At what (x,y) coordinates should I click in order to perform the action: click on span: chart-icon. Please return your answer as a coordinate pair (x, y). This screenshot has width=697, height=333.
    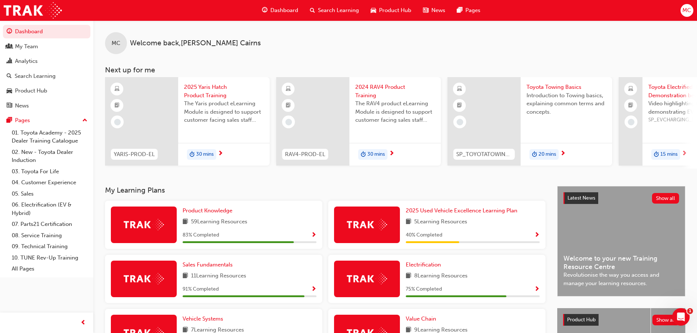
    Looking at the image, I should click on (9, 61).